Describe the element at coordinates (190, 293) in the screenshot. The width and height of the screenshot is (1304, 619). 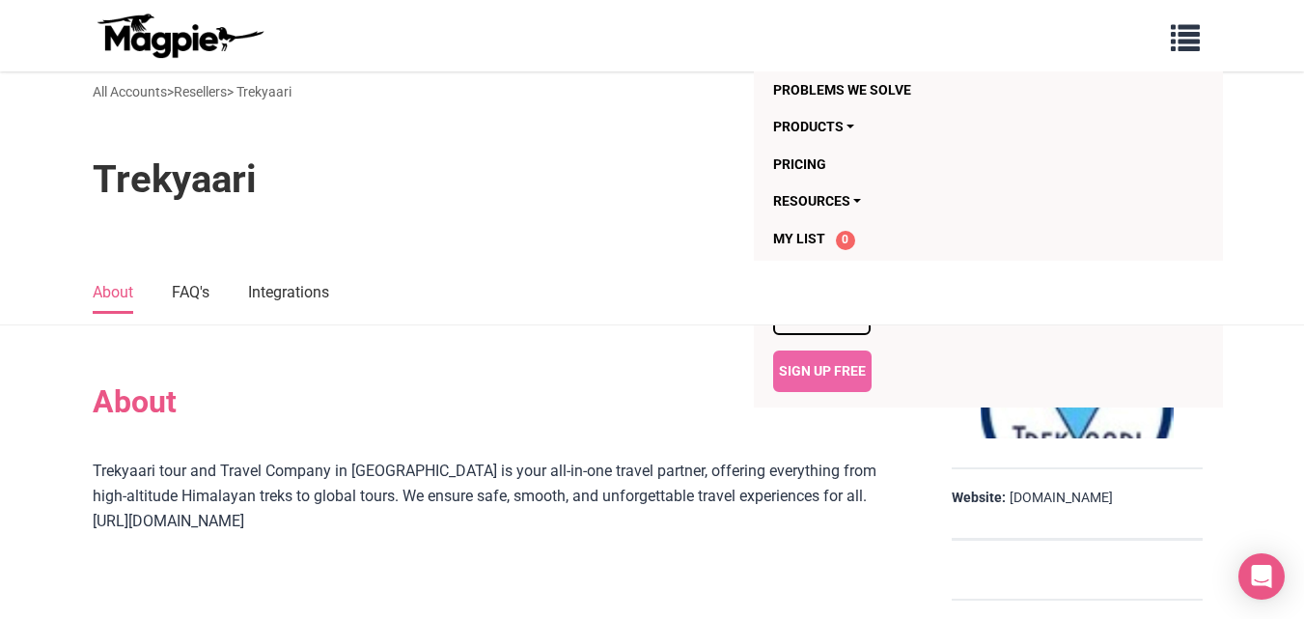
I see `a: FAQ's` at that location.